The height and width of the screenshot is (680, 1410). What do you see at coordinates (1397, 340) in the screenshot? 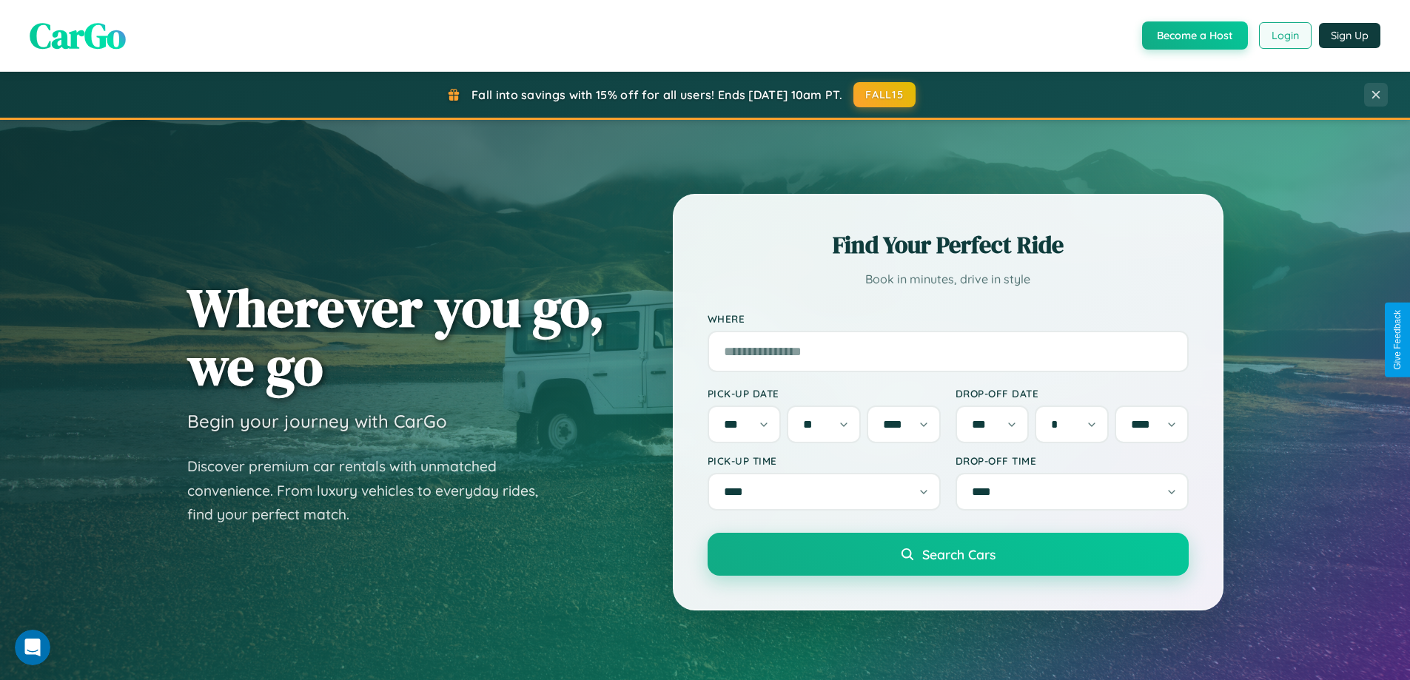
I see `div: Give Feedback` at bounding box center [1397, 340].